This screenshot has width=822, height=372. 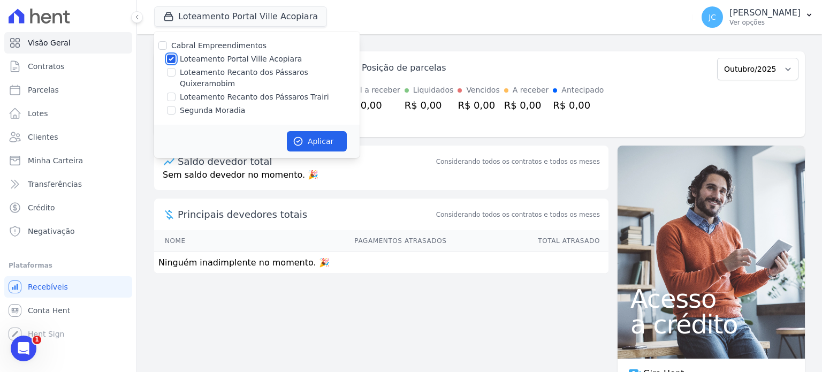 I want to click on div: A receber, so click(x=531, y=90).